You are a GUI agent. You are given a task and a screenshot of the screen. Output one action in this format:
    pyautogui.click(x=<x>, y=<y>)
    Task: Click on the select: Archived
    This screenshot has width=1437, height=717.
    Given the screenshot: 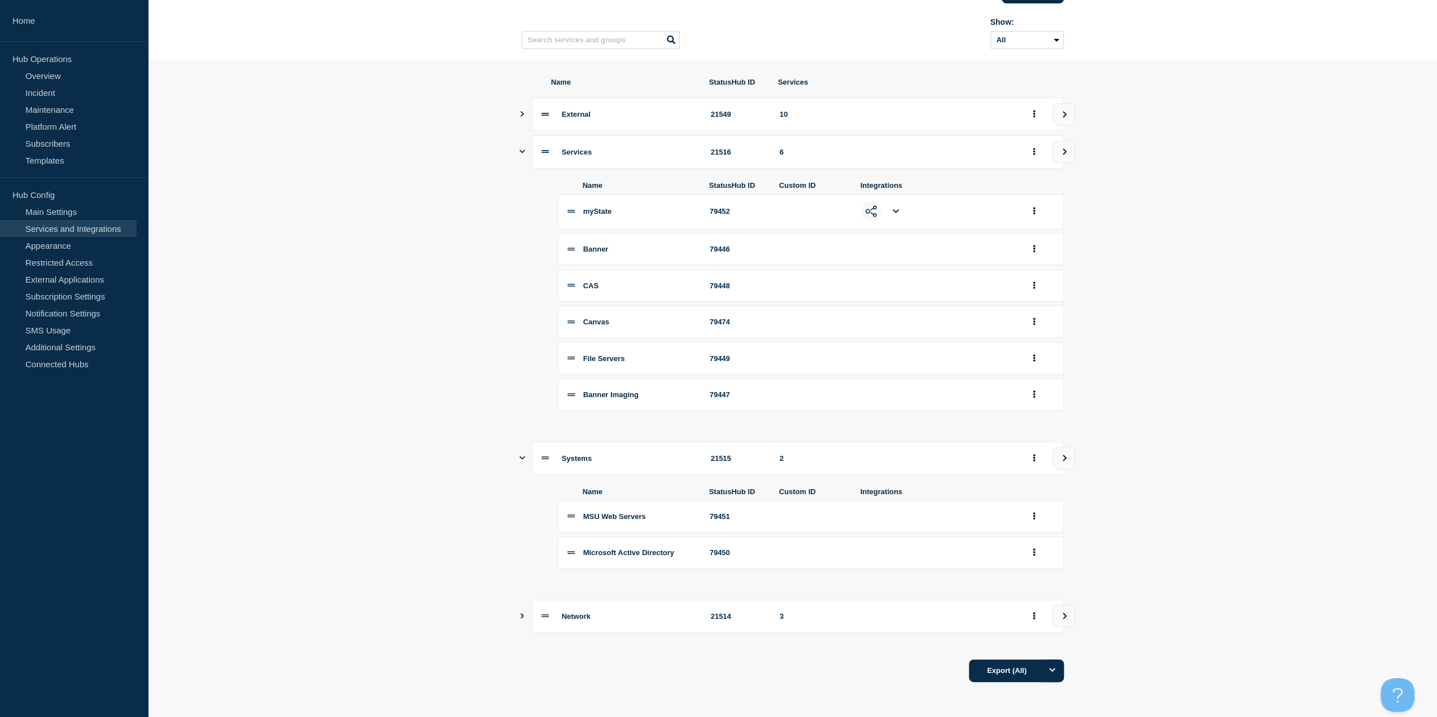 What is the action you would take?
    pyautogui.click(x=1027, y=40)
    